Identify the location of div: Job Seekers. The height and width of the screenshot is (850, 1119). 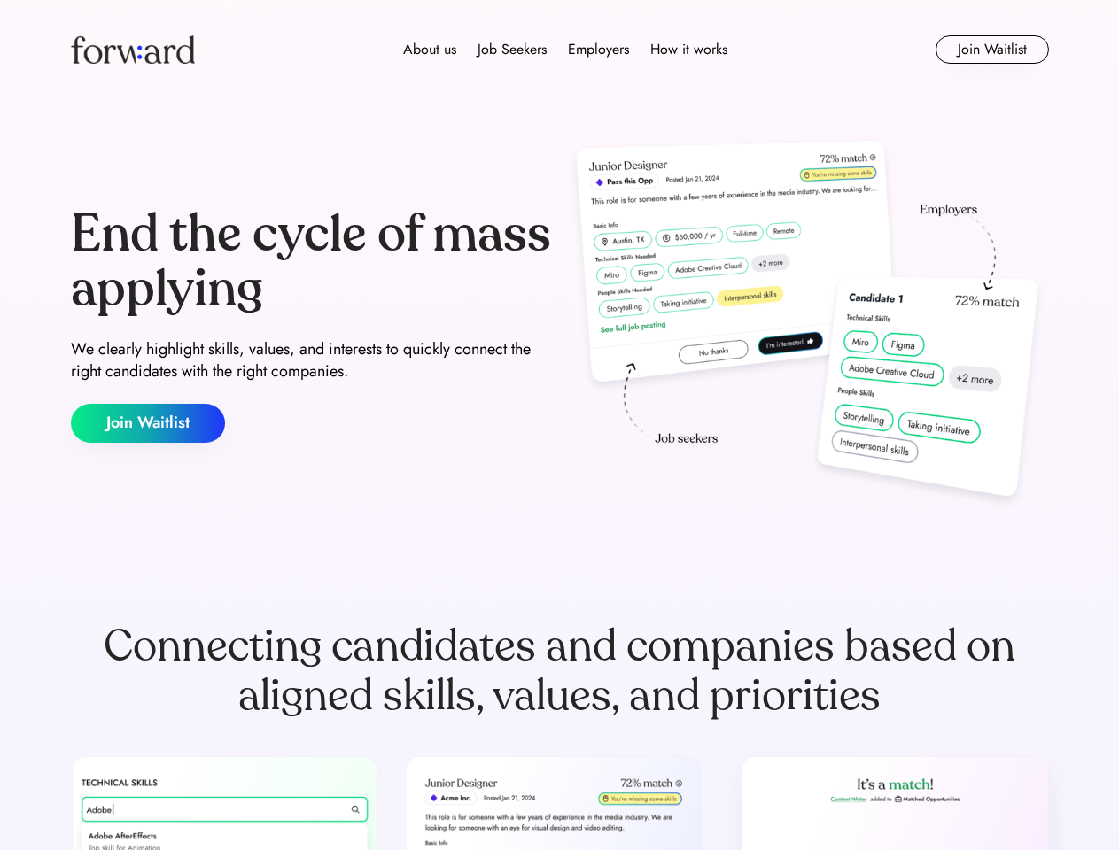
(512, 50).